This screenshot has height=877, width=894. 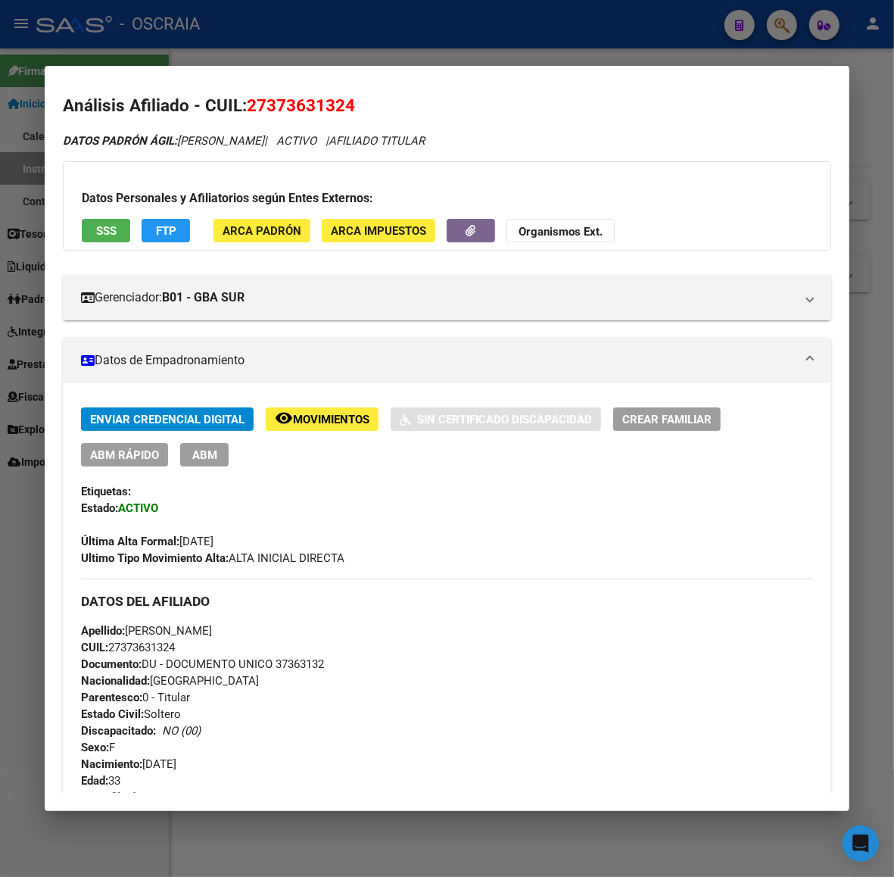 I want to click on strong: Apellido:, so click(x=103, y=631).